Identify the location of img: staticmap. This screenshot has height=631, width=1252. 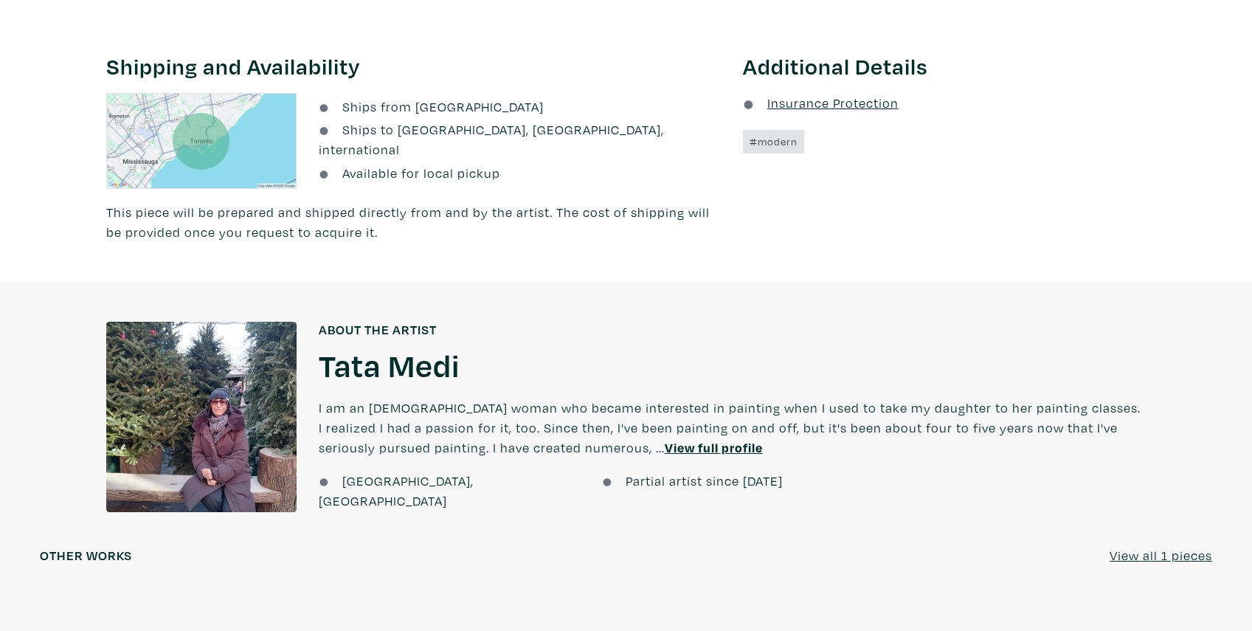
(201, 141).